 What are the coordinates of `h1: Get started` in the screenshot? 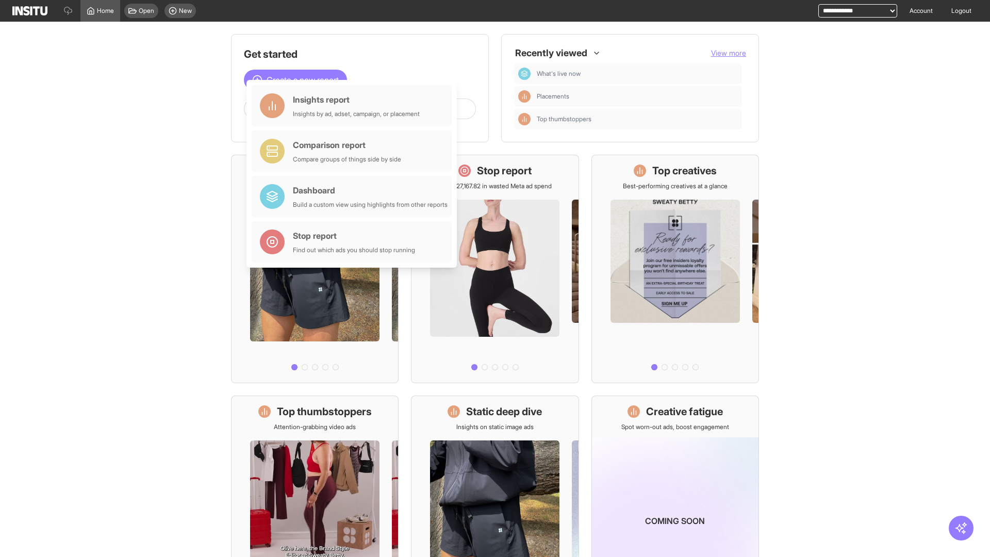 It's located at (360, 54).